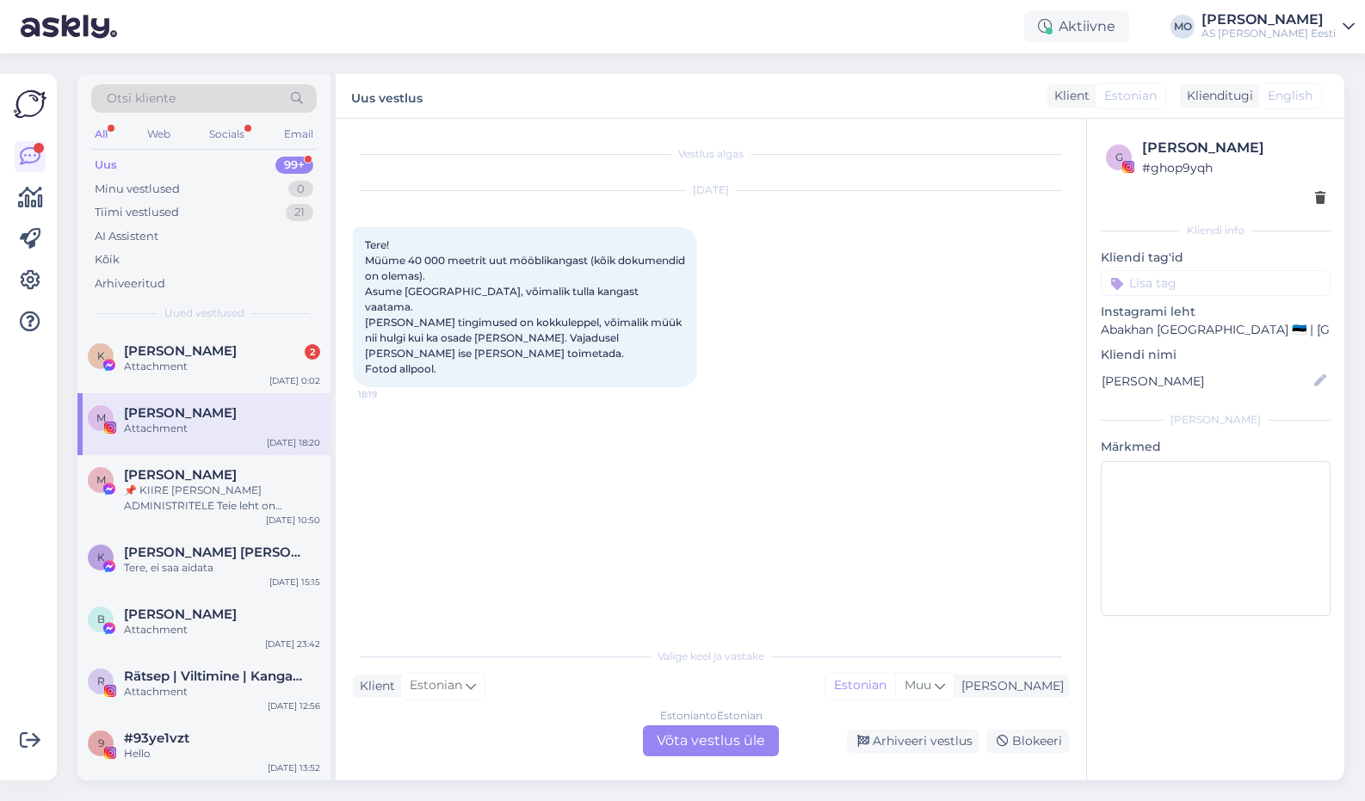  Describe the element at coordinates (141, 98) in the screenshot. I see `span: Otsi kliente` at that location.